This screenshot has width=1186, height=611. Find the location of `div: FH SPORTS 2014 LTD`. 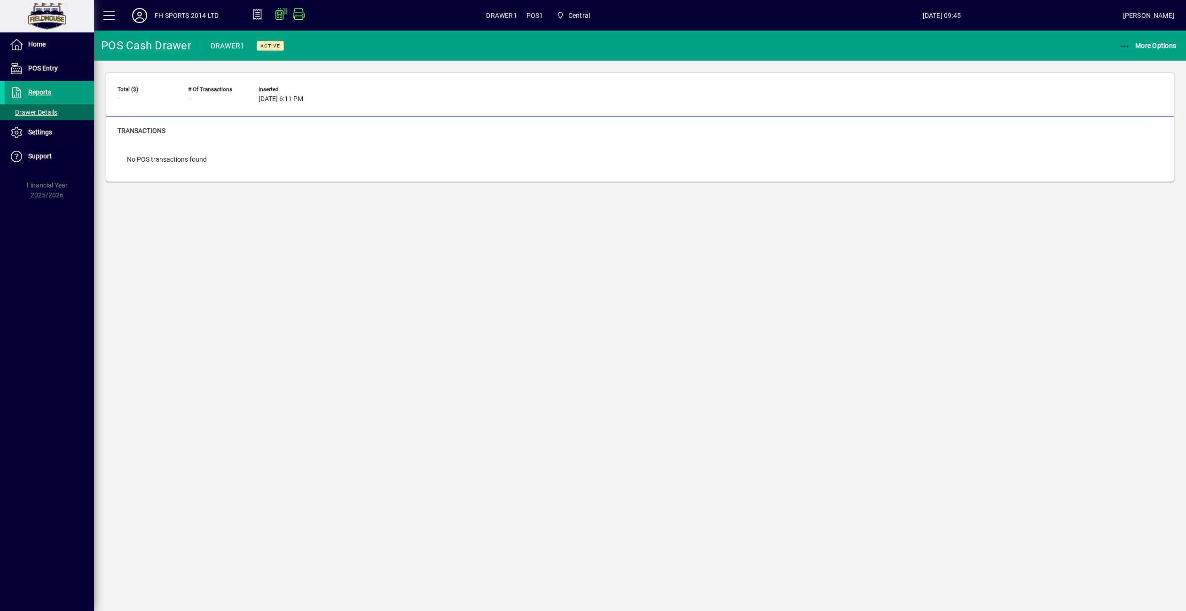

div: FH SPORTS 2014 LTD is located at coordinates (187, 16).